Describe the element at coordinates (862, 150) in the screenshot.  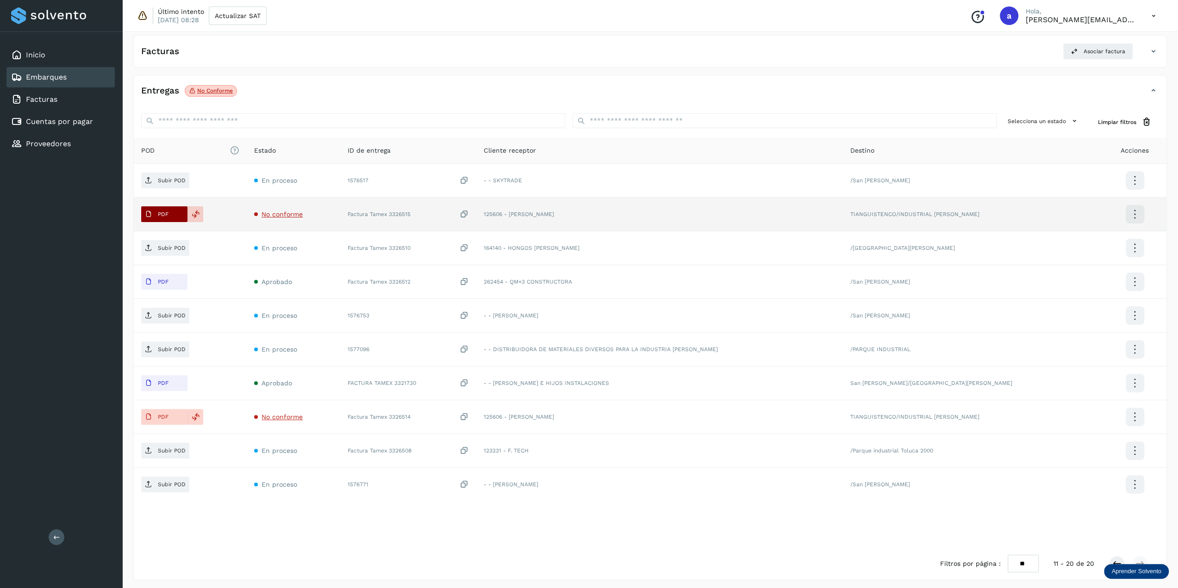
I see `span: Destino` at that location.